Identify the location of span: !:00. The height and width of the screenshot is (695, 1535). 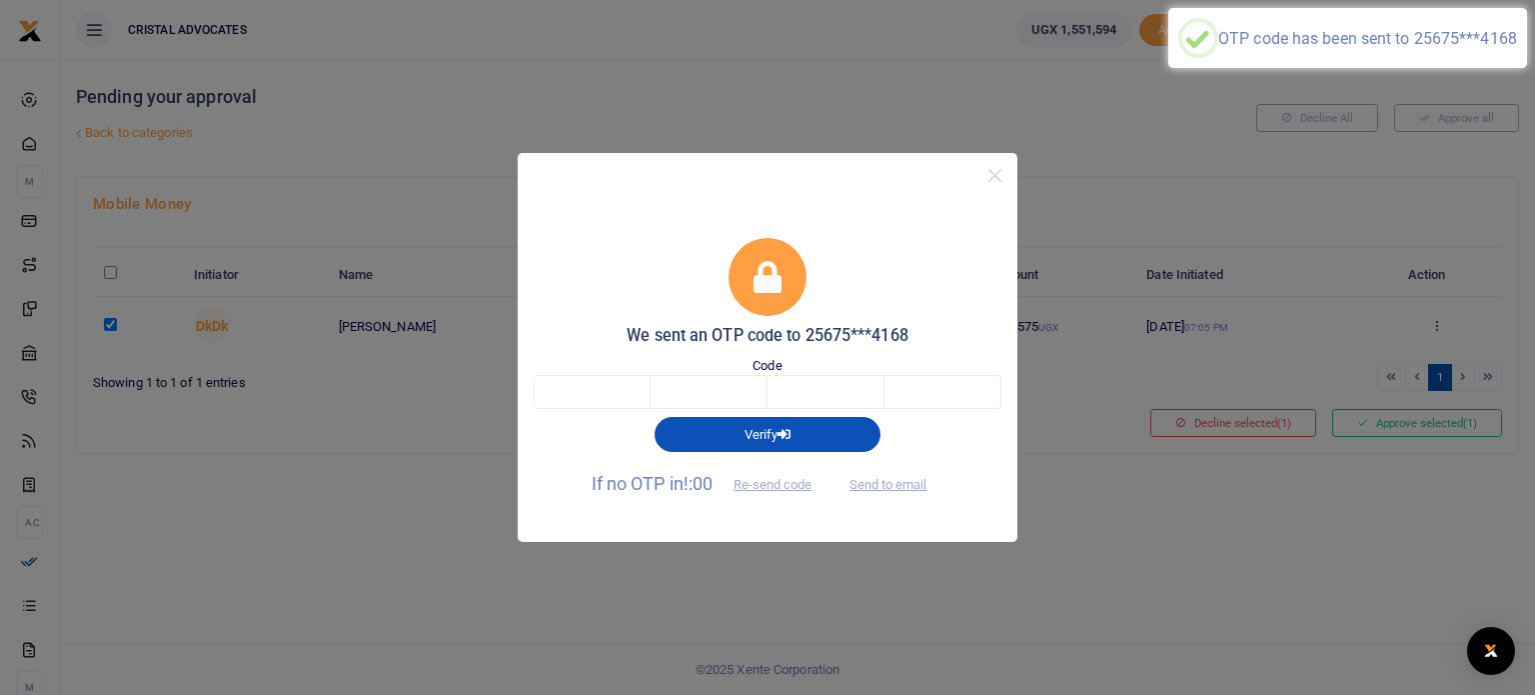
(698, 483).